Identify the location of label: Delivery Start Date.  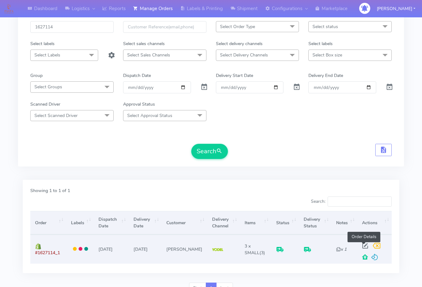
(234, 75).